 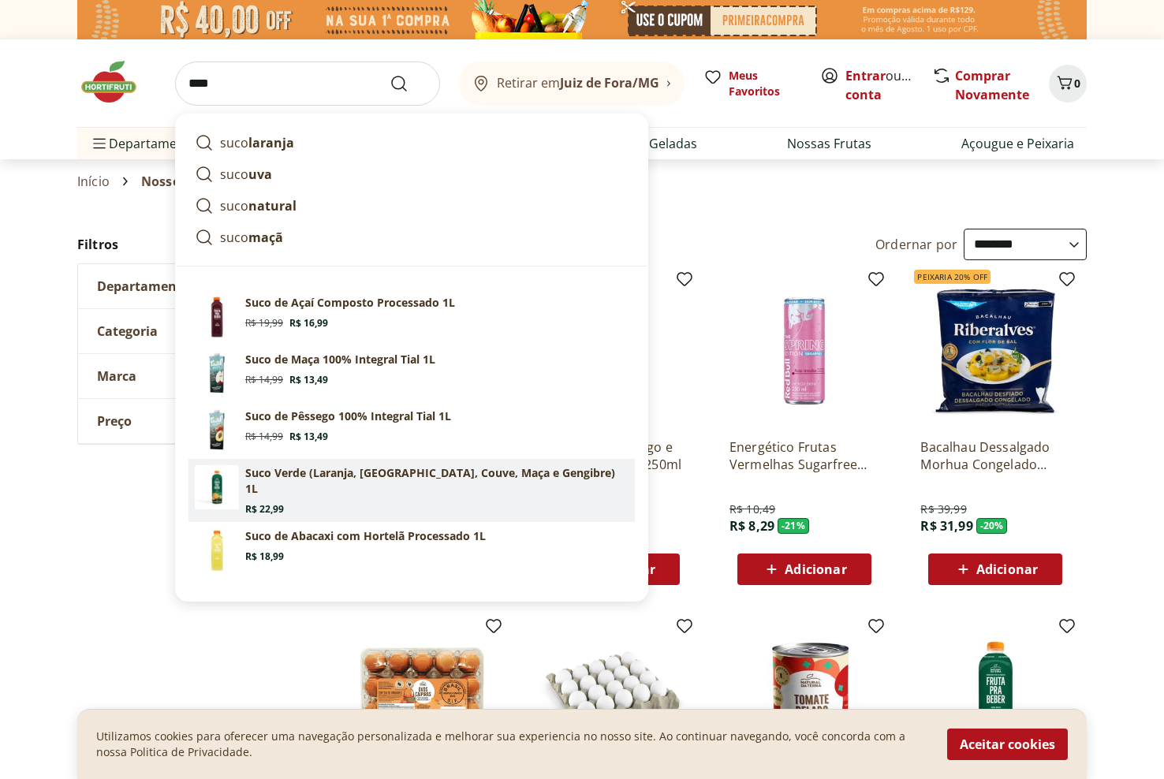 What do you see at coordinates (609, 83) in the screenshot?
I see `b: Juiz de Fora/MG` at bounding box center [609, 83].